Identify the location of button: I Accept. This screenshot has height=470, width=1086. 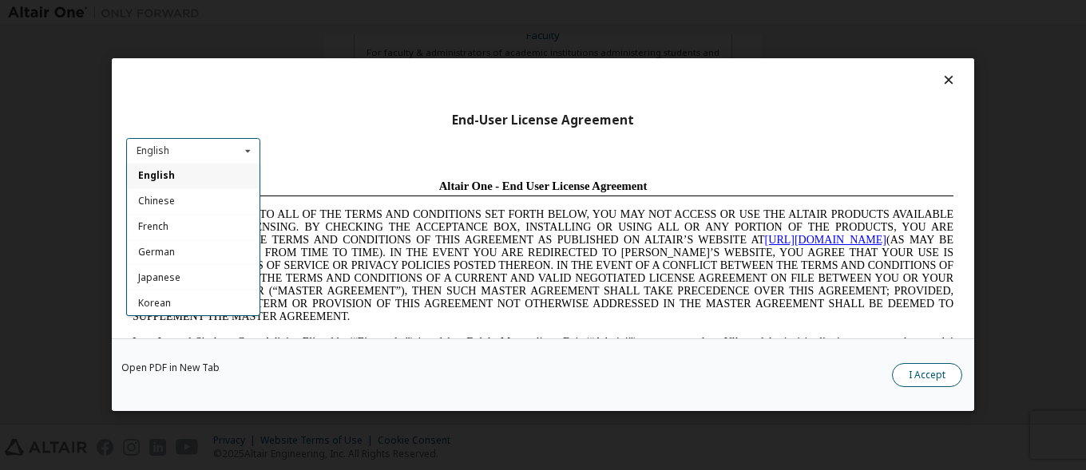
(927, 376).